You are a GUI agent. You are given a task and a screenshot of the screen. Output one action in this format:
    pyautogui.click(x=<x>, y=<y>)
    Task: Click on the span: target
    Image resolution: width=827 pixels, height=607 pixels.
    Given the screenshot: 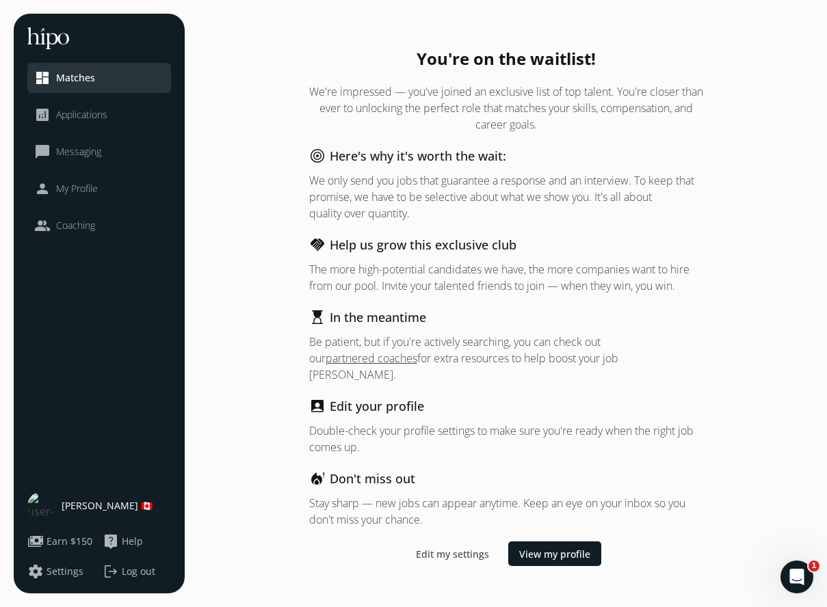 What is the action you would take?
    pyautogui.click(x=317, y=156)
    